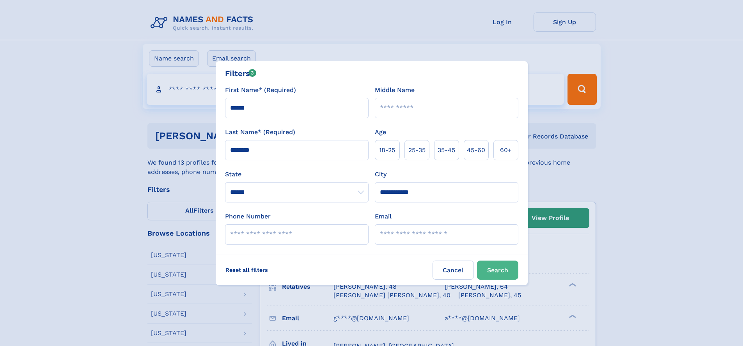  Describe the element at coordinates (453, 270) in the screenshot. I see `label: Cancel` at that location.